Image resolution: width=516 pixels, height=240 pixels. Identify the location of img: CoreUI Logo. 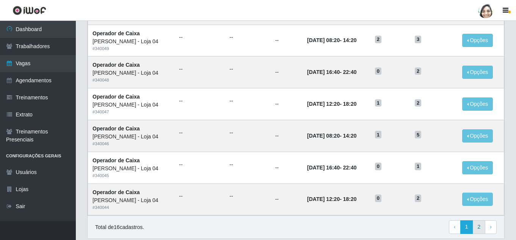
(29, 10).